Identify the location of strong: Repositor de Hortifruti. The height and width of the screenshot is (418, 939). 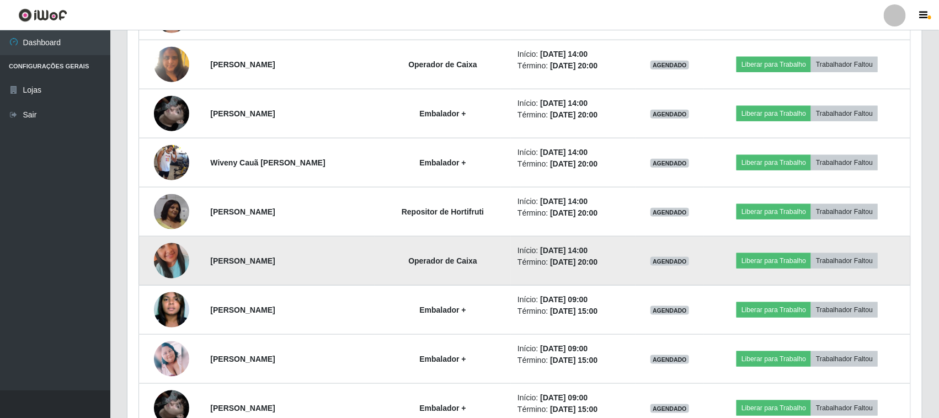
(443, 212).